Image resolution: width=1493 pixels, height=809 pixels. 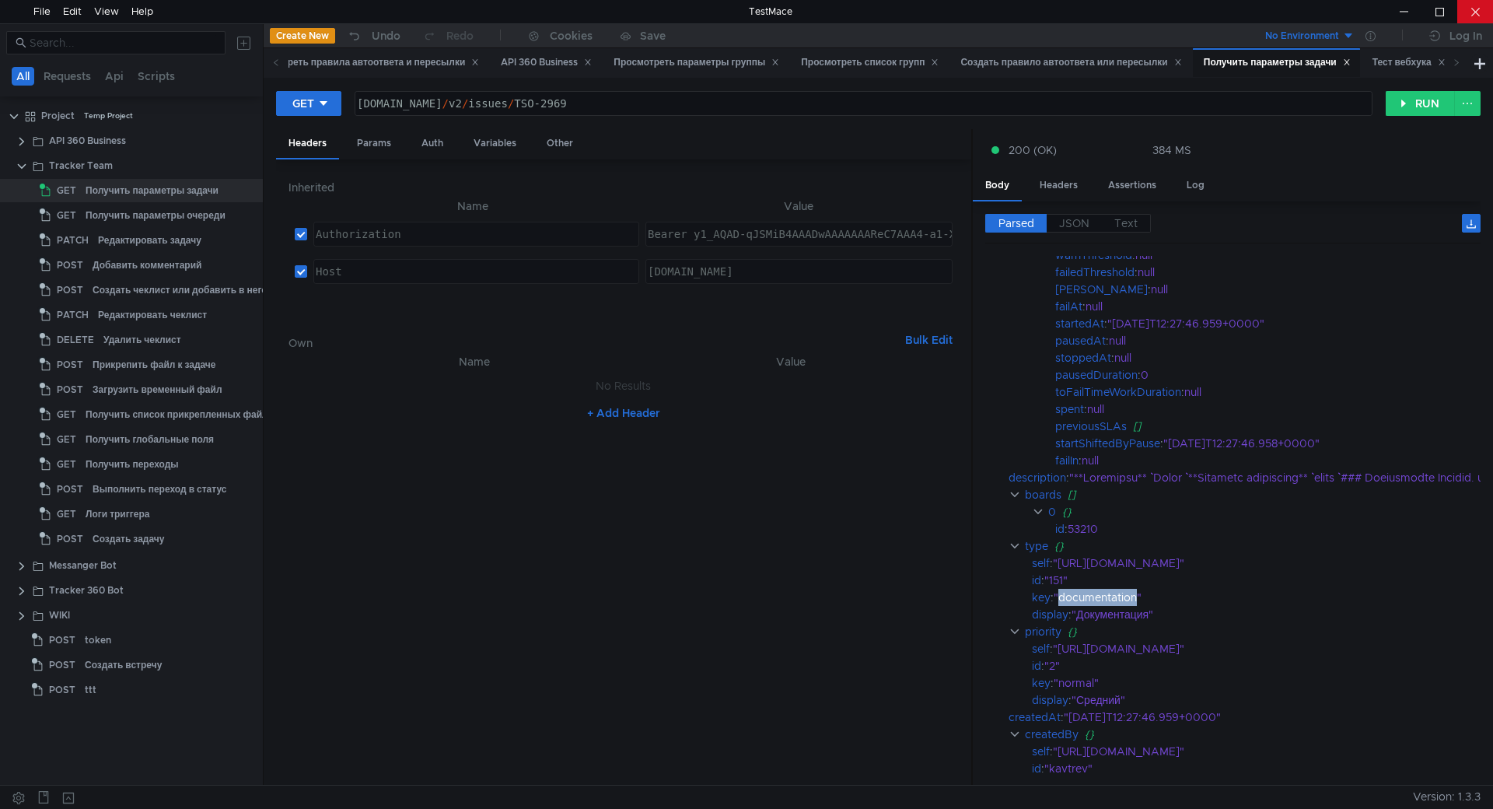 I want to click on div: Params, so click(x=374, y=143).